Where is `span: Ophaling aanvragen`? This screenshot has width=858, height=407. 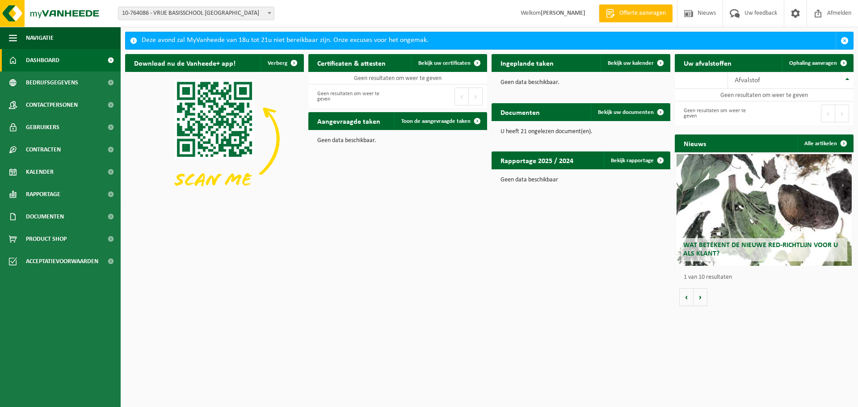
span: Ophaling aanvragen is located at coordinates (813, 63).